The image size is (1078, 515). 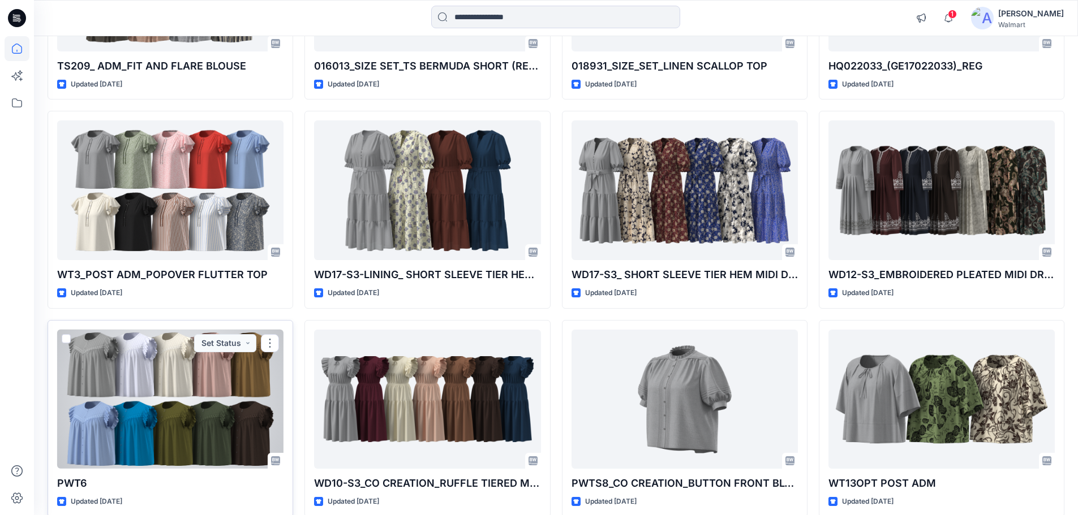 I want to click on a: WT13OPT POST ADM, so click(x=942, y=399).